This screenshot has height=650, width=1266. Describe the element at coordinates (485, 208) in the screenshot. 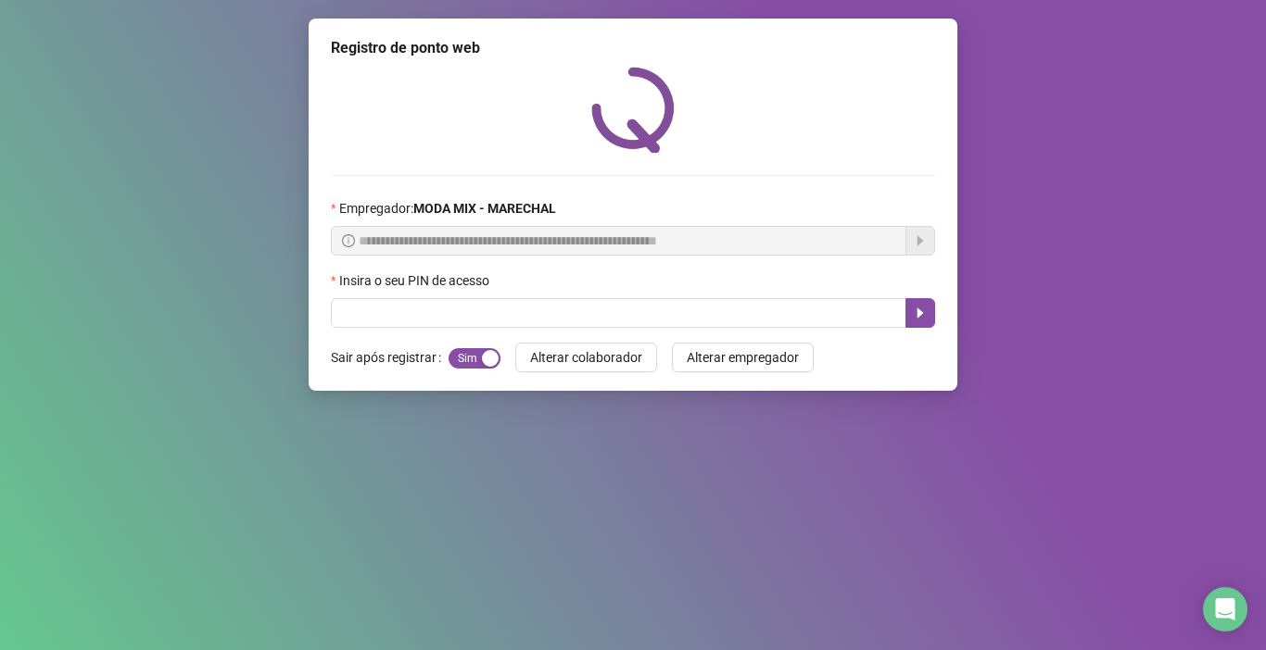

I see `strong: MODA MIX - MARECHAL` at that location.